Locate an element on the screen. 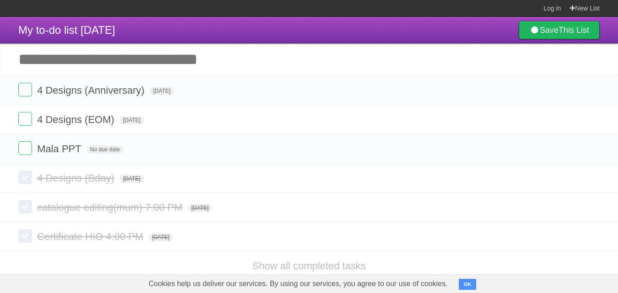 Image resolution: width=618 pixels, height=293 pixels. a: SaveThis List is located at coordinates (559, 30).